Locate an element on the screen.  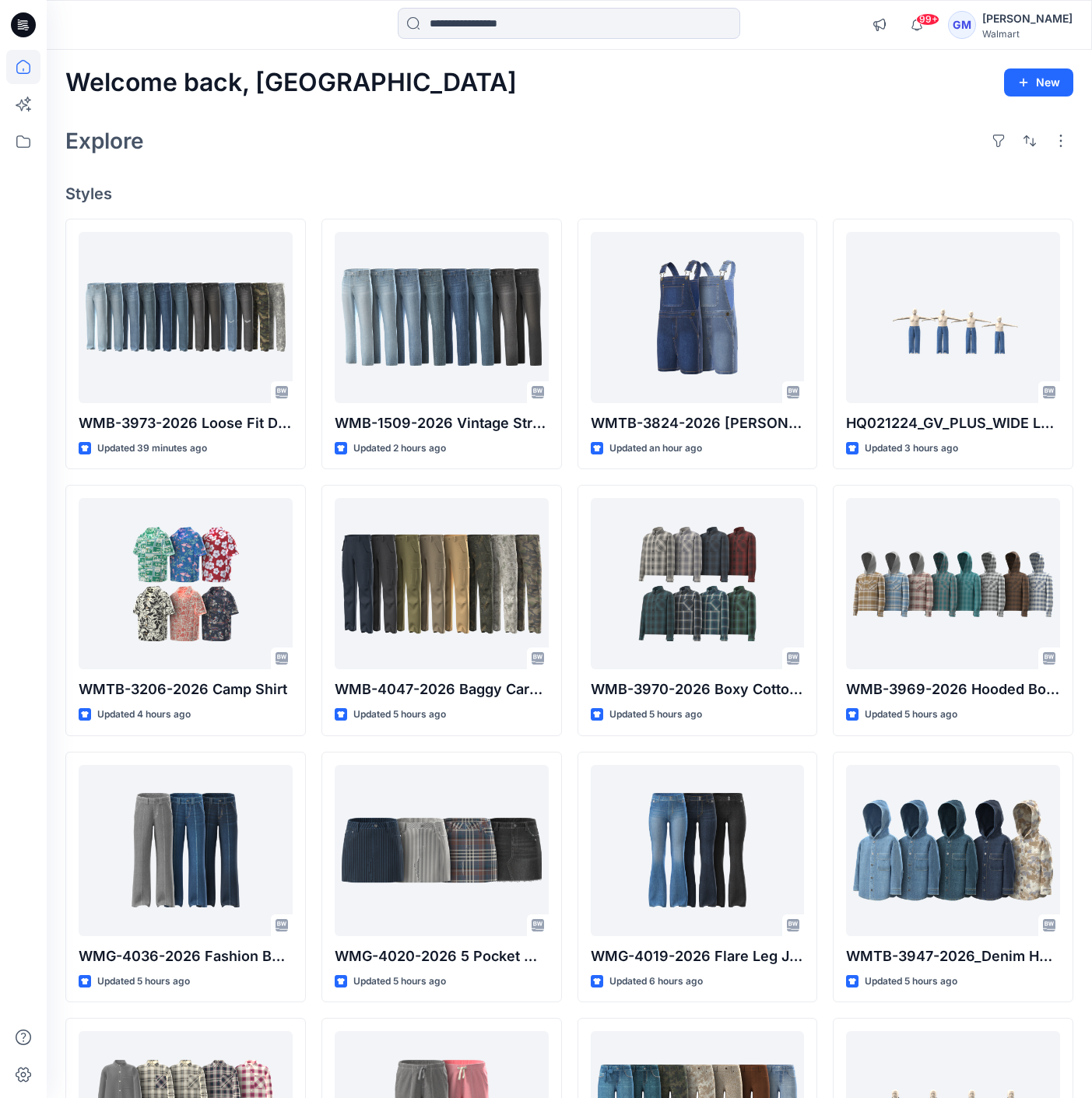
p: WMB-4047-2026 Baggy Cargo Pant is located at coordinates (442, 689).